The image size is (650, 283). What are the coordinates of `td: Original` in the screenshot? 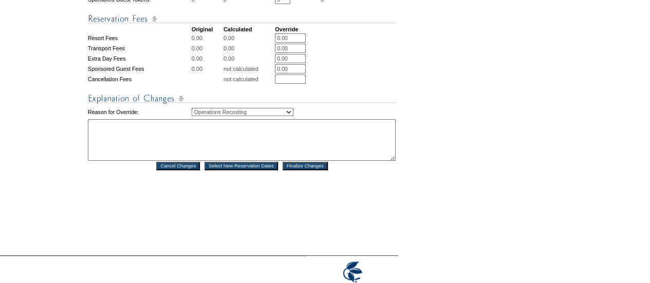 It's located at (207, 29).